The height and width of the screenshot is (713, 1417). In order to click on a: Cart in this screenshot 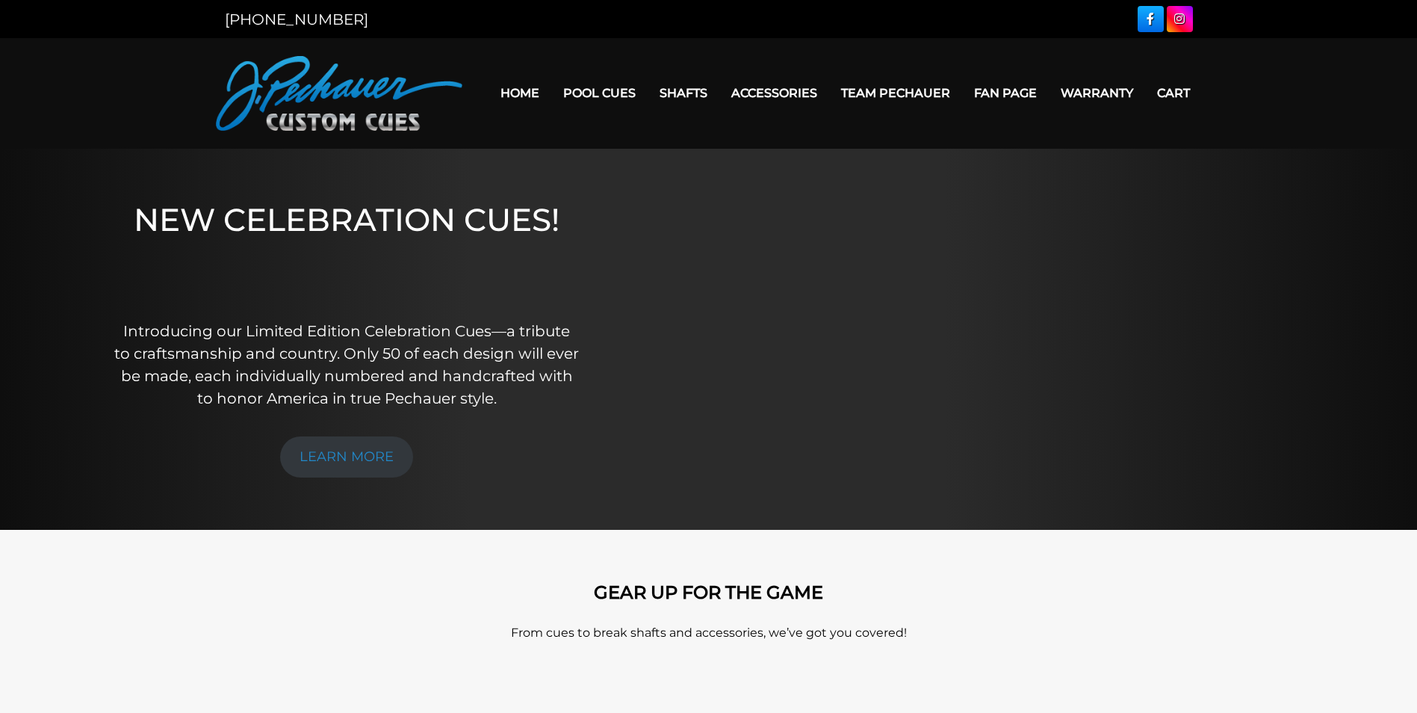, I will do `click(1173, 93)`.